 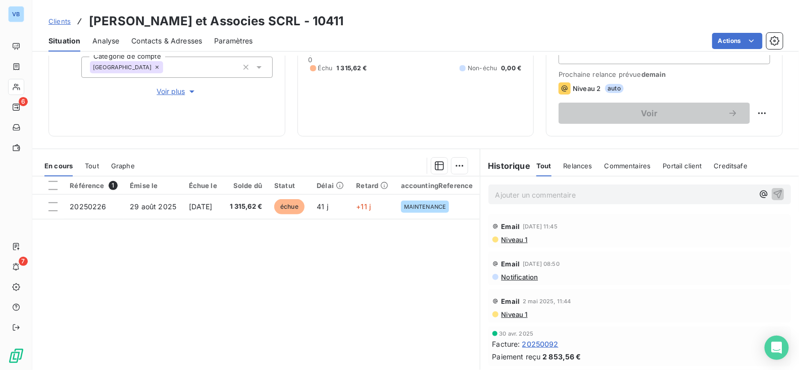 I want to click on span: 2 mai 2025, 11:44, so click(x=547, y=301).